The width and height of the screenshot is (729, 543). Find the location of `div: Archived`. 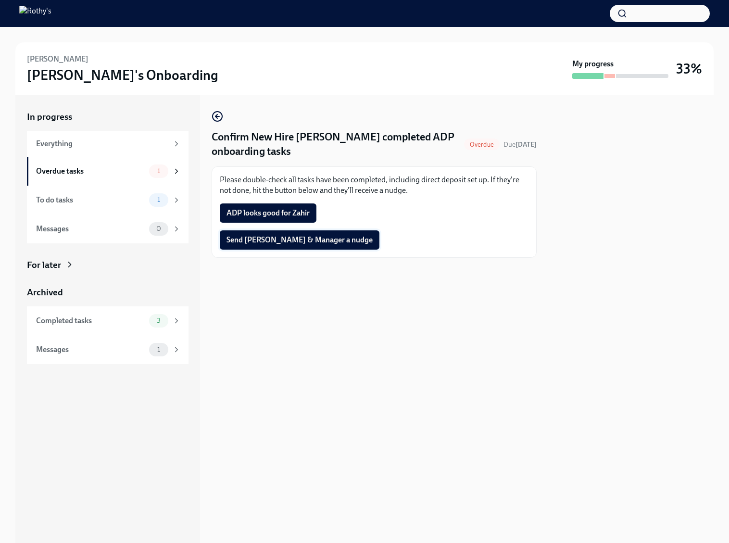

div: Archived is located at coordinates (108, 292).